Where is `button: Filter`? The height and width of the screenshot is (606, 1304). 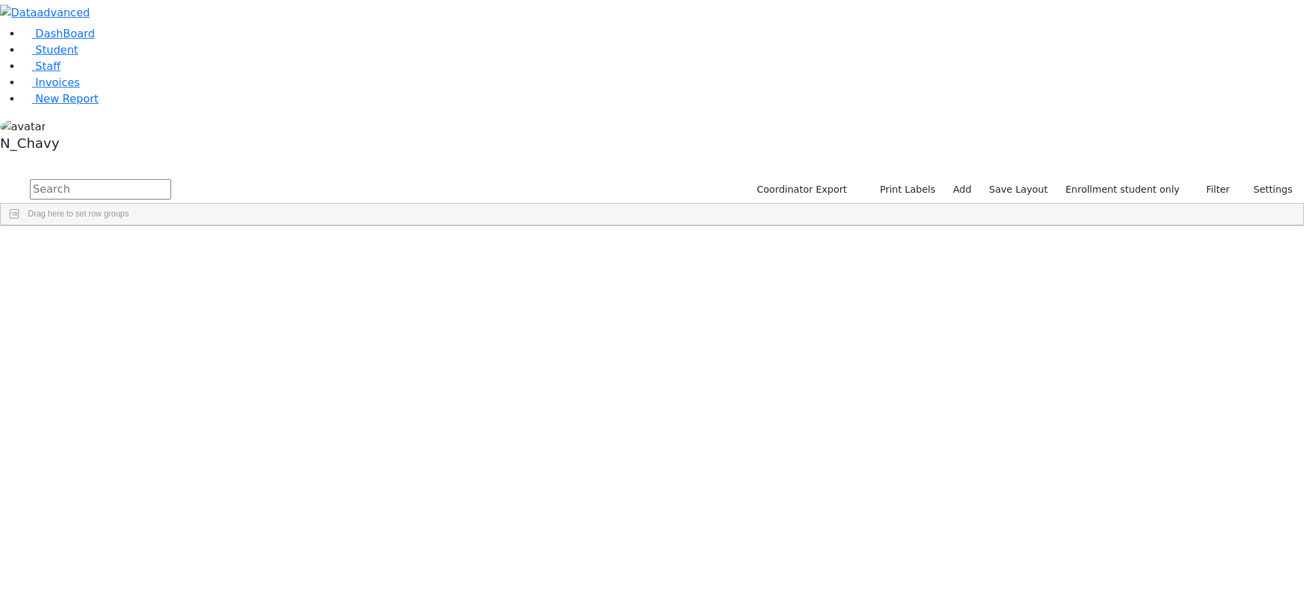
button: Filter is located at coordinates (1212, 189).